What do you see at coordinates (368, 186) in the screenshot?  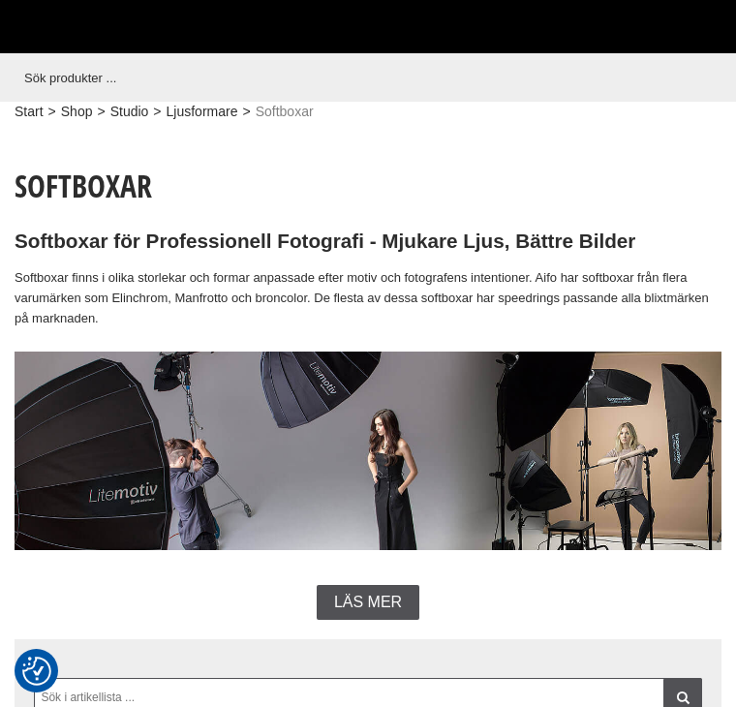 I see `h1: Softboxar` at bounding box center [368, 186].